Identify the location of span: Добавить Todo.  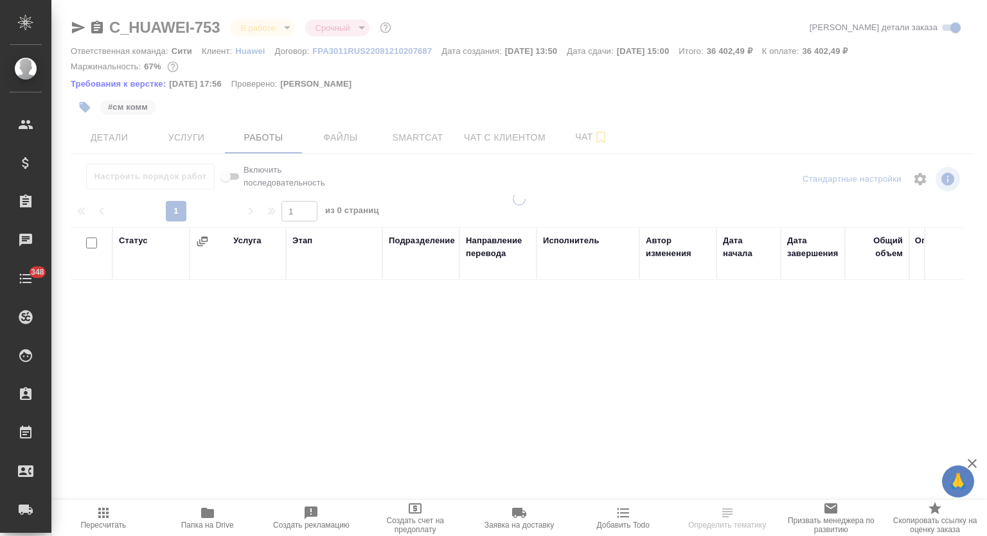
(623, 526).